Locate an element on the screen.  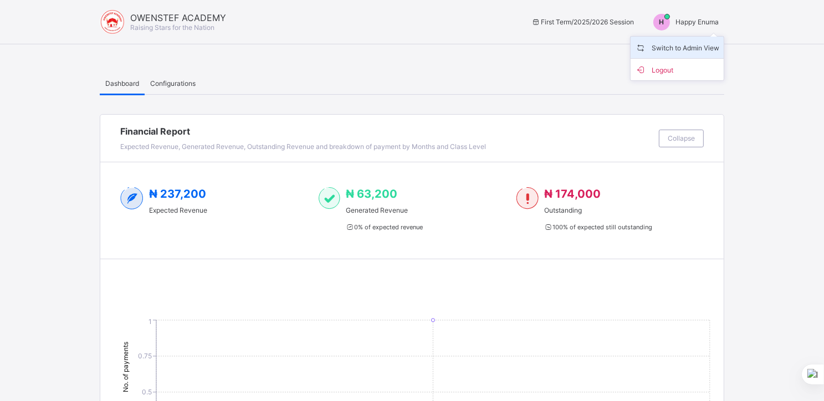
span: H is located at coordinates (662, 22).